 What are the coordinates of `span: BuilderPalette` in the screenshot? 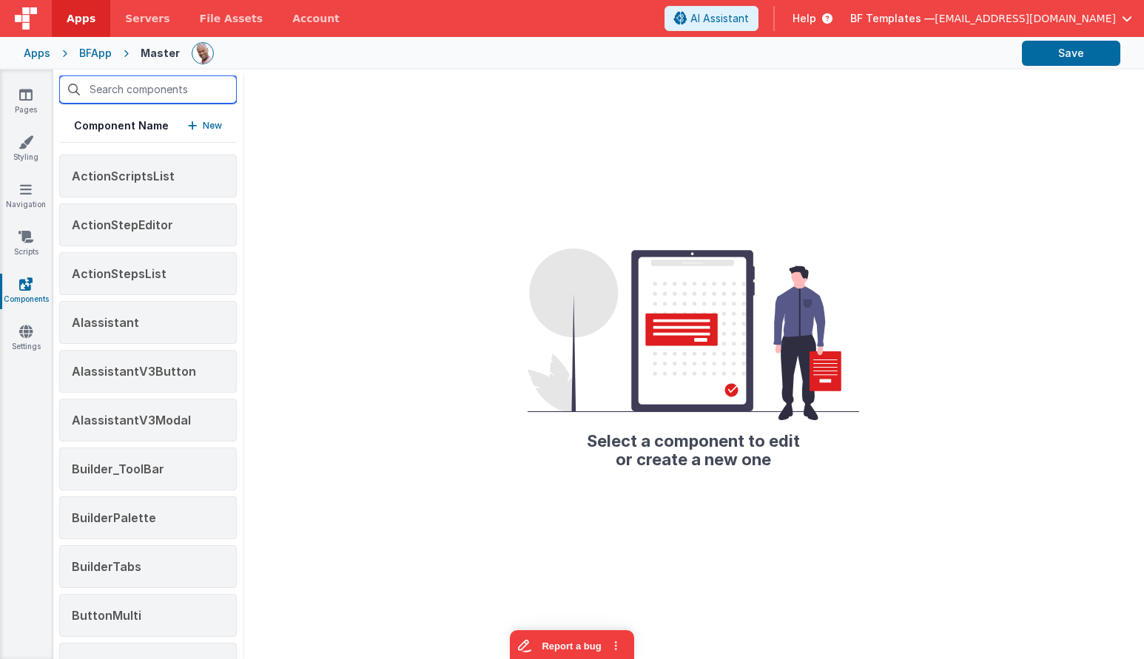 It's located at (114, 518).